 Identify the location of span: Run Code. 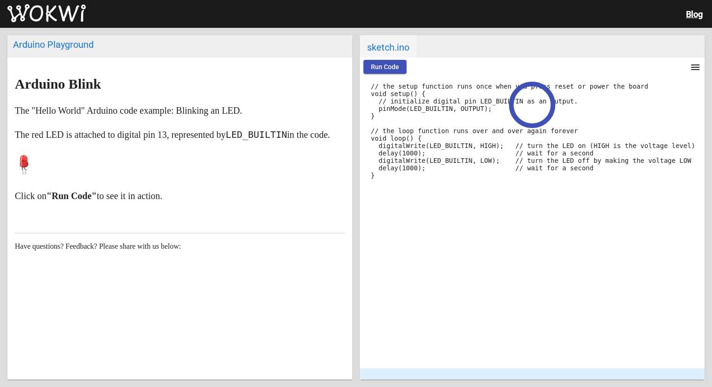
(385, 67).